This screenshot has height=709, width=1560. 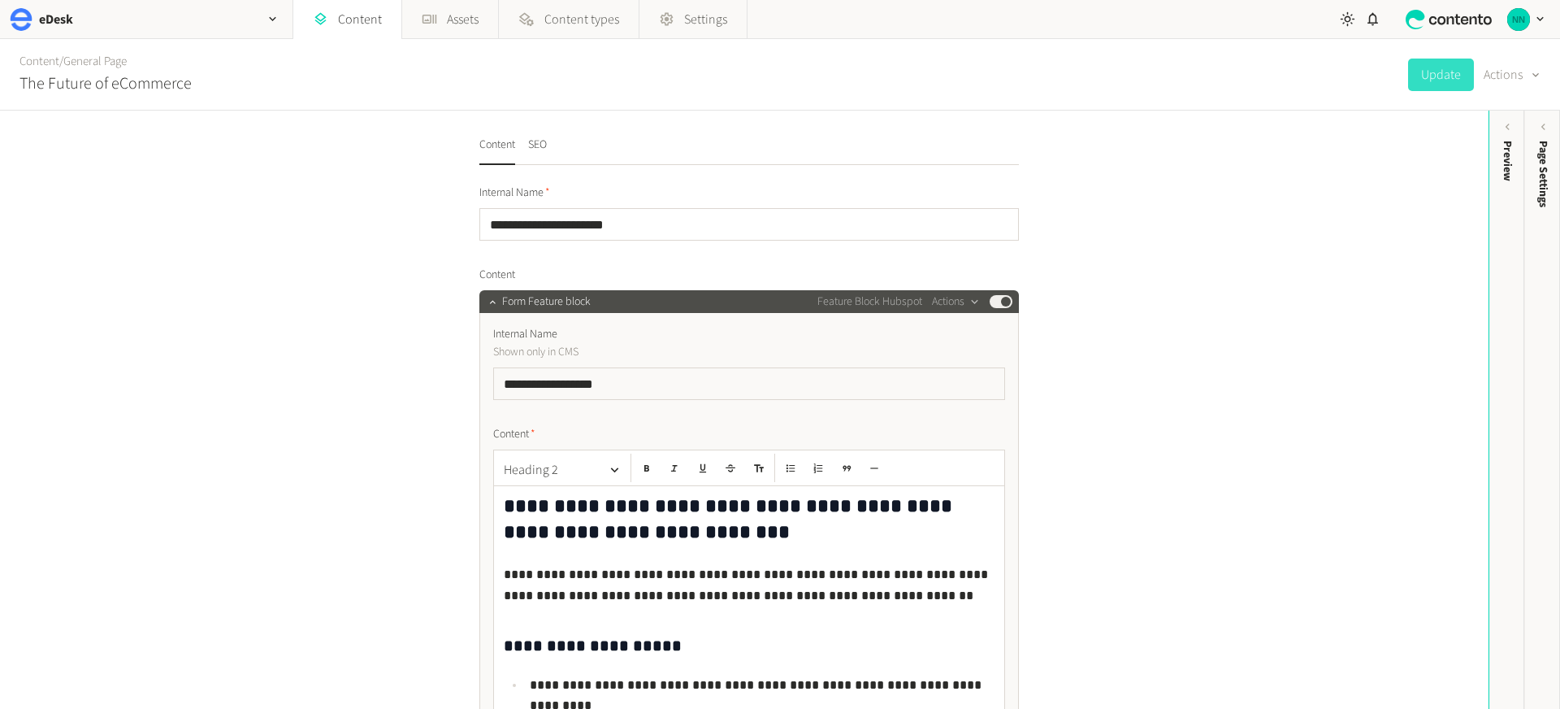 What do you see at coordinates (582, 20) in the screenshot?
I see `span: Content types` at bounding box center [582, 20].